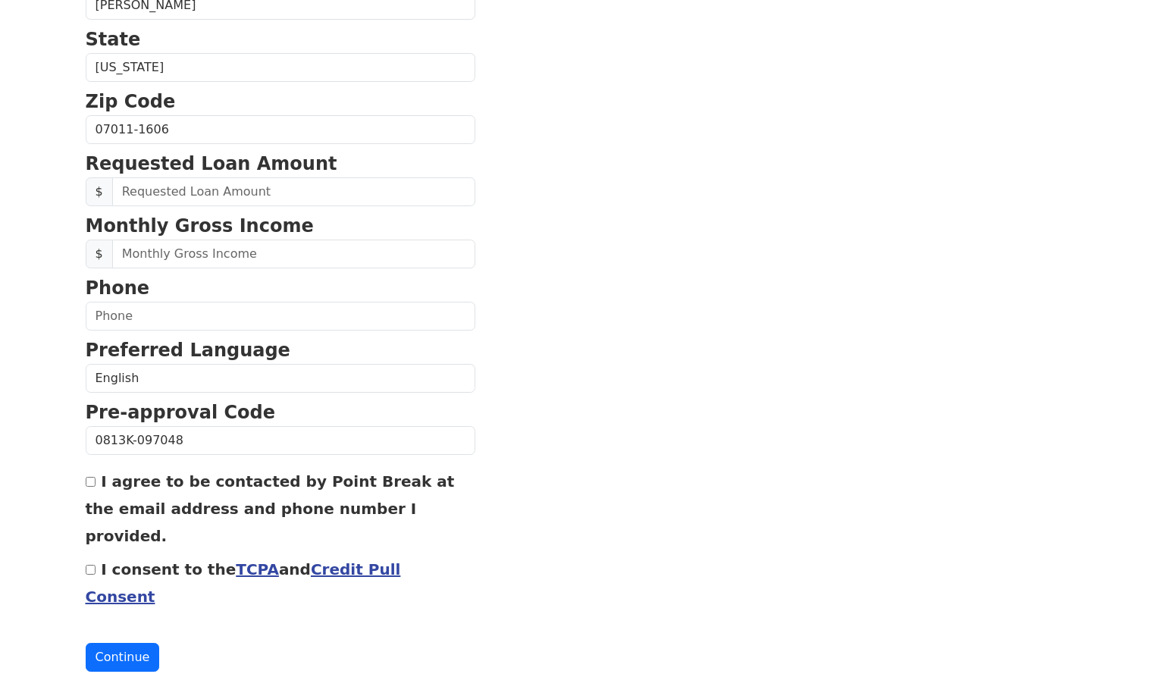 The image size is (1153, 674). I want to click on input: Pre-approval Code, so click(280, 440).